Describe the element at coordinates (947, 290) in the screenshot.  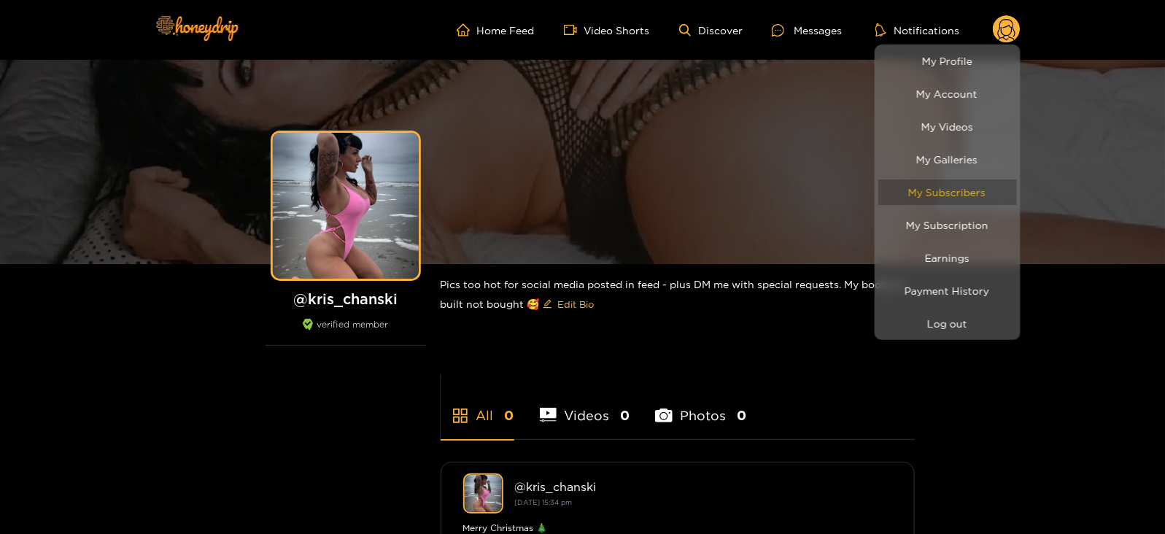
I see `a: Payment History` at that location.